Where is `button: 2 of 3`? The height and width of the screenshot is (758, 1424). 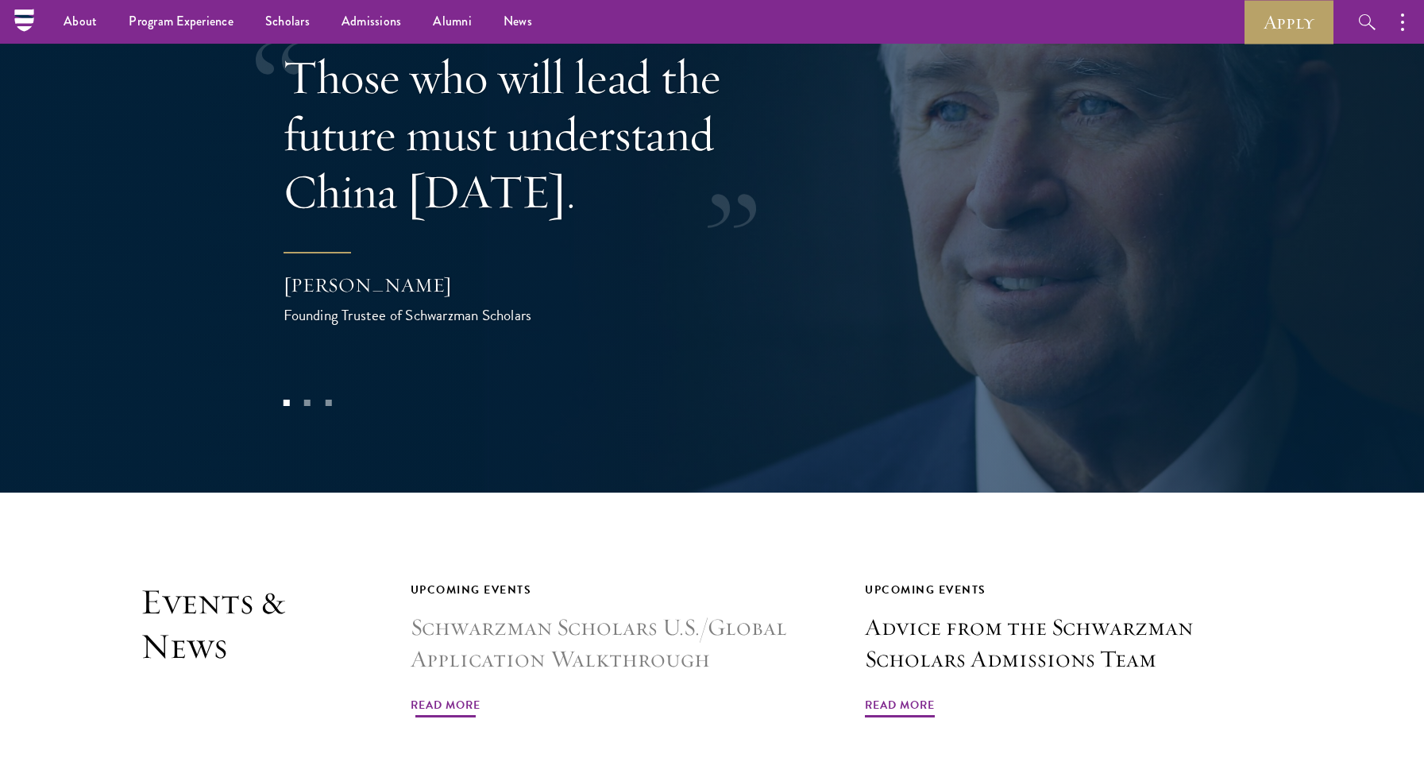 button: 2 of 3 is located at coordinates (307, 403).